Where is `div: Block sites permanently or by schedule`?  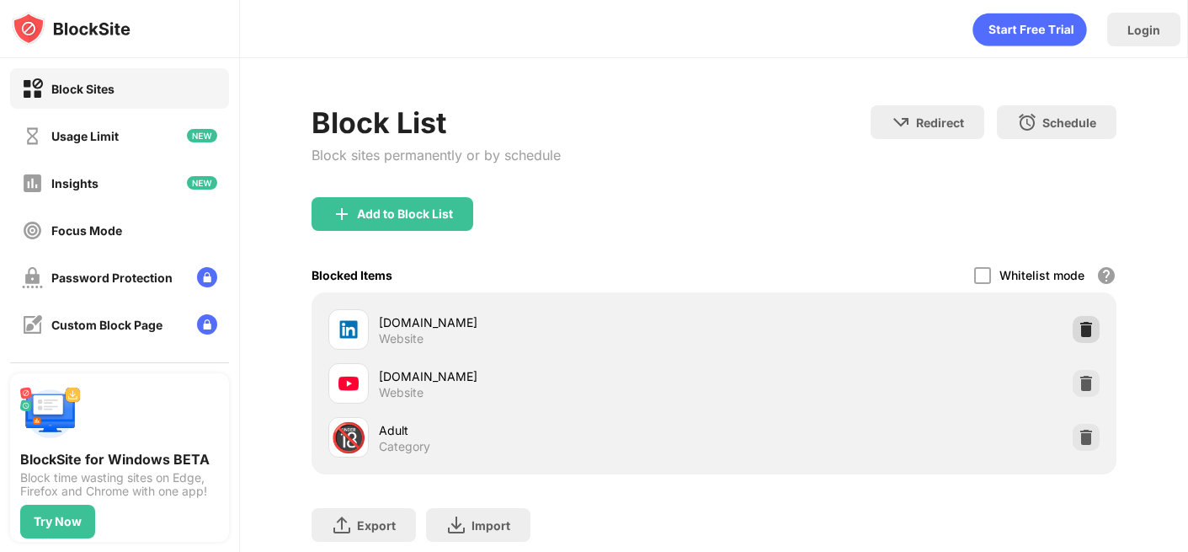
div: Block sites permanently or by schedule is located at coordinates (436, 155).